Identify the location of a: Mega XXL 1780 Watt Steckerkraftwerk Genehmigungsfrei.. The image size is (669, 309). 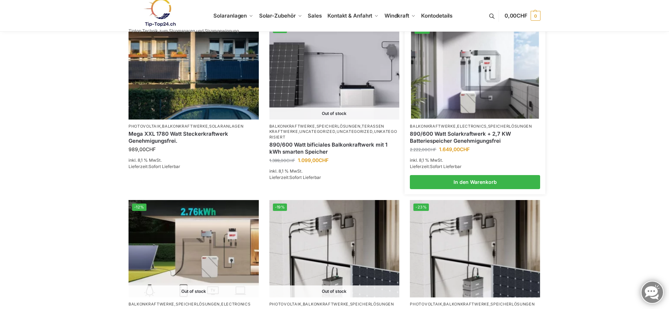
(194, 137).